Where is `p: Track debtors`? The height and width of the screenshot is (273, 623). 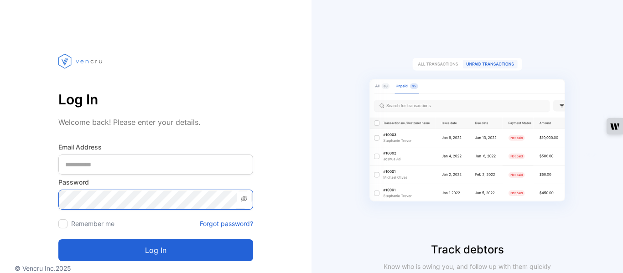
p: Track debtors is located at coordinates (467, 250).